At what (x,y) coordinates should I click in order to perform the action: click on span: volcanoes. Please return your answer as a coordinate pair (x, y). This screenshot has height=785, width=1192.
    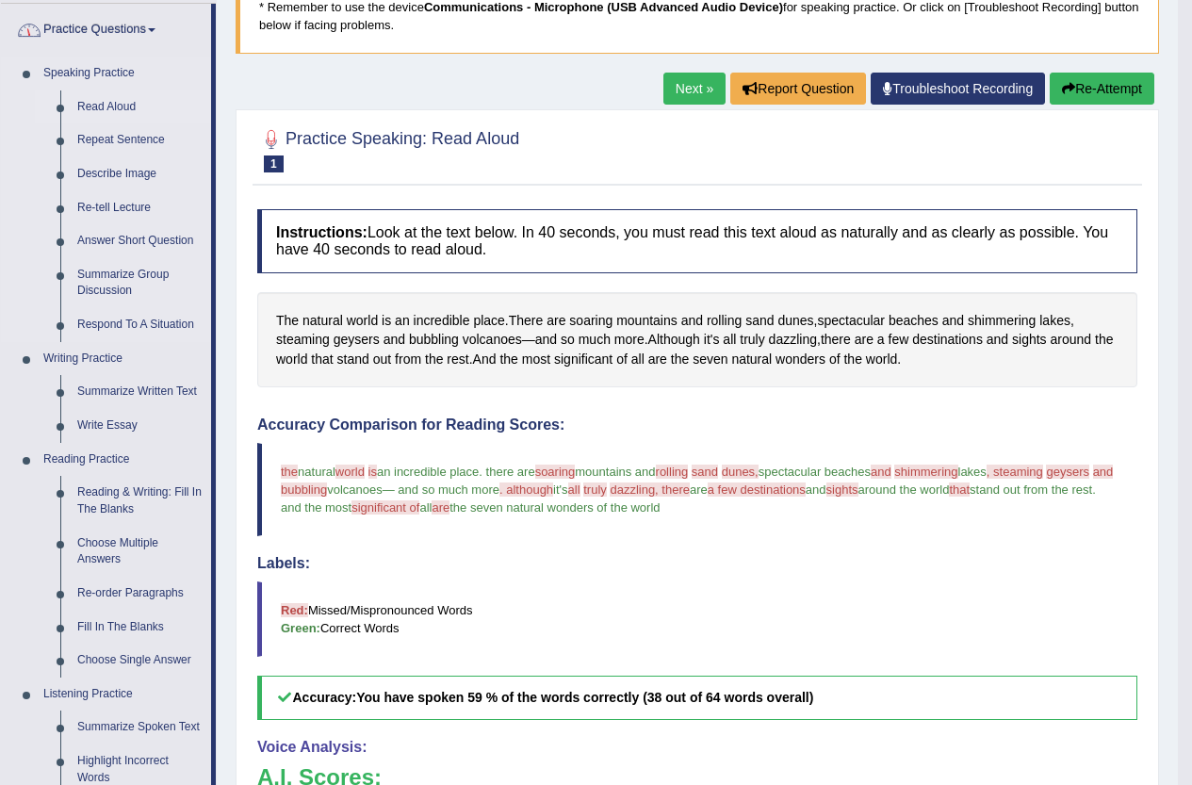
    Looking at the image, I should click on (354, 489).